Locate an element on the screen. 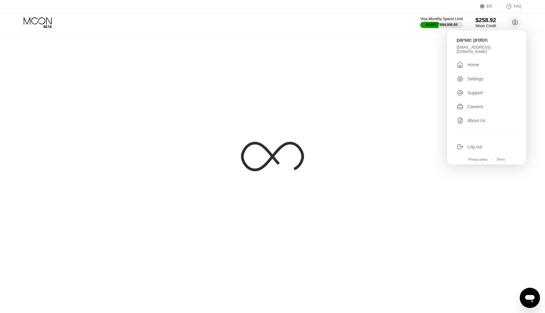 The height and width of the screenshot is (313, 545). div: $258.92Moon Credit is located at coordinates (486, 22).